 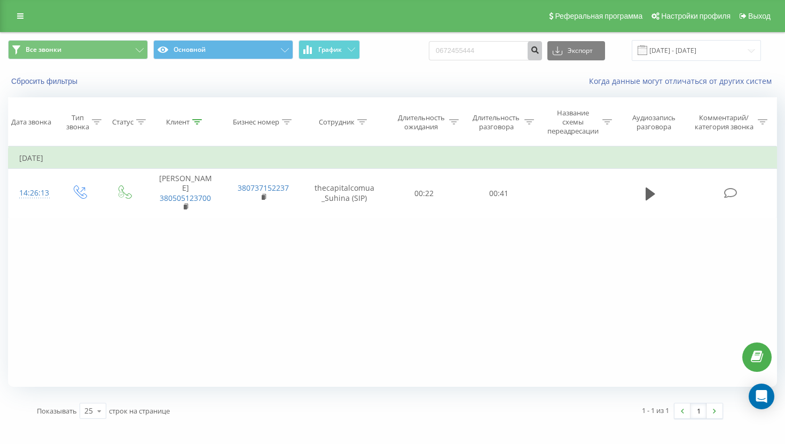 I want to click on div: Клиент, so click(x=178, y=122).